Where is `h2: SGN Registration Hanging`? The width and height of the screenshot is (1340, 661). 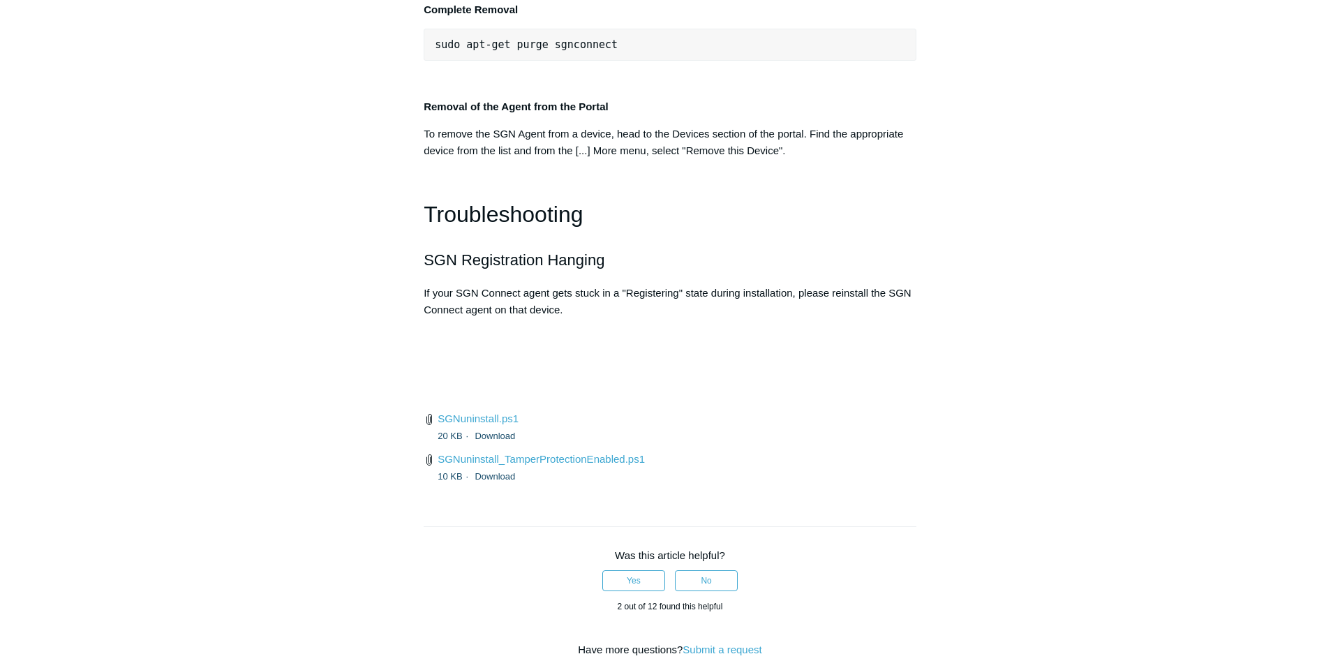
h2: SGN Registration Hanging is located at coordinates (670, 260).